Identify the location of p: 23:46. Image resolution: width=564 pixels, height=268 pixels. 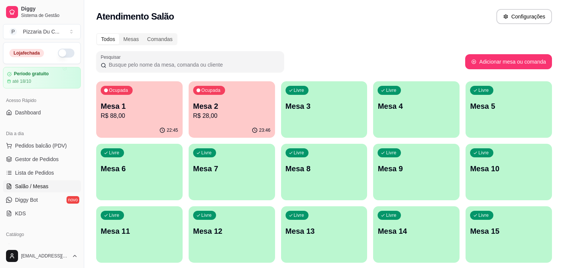
(265, 130).